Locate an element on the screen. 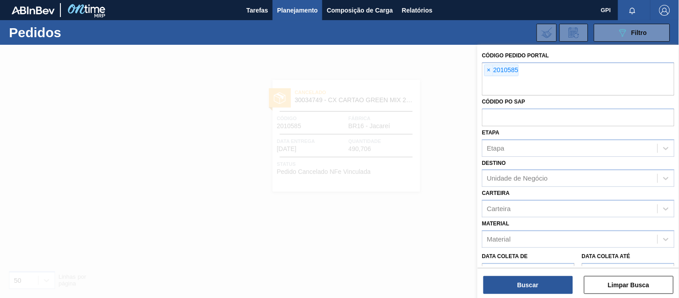  label: Destino is located at coordinates (494, 163).